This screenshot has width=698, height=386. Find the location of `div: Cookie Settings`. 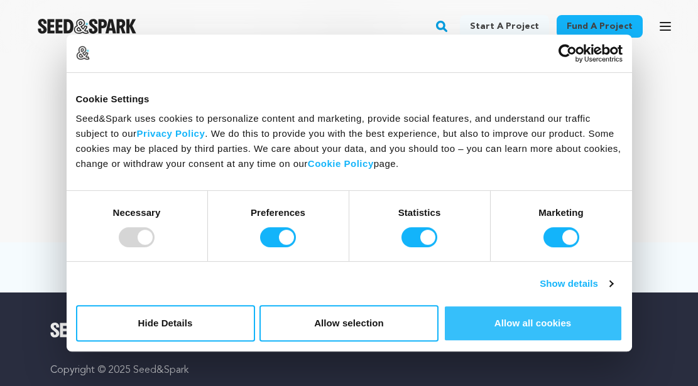

div: Cookie Settings is located at coordinates (349, 99).